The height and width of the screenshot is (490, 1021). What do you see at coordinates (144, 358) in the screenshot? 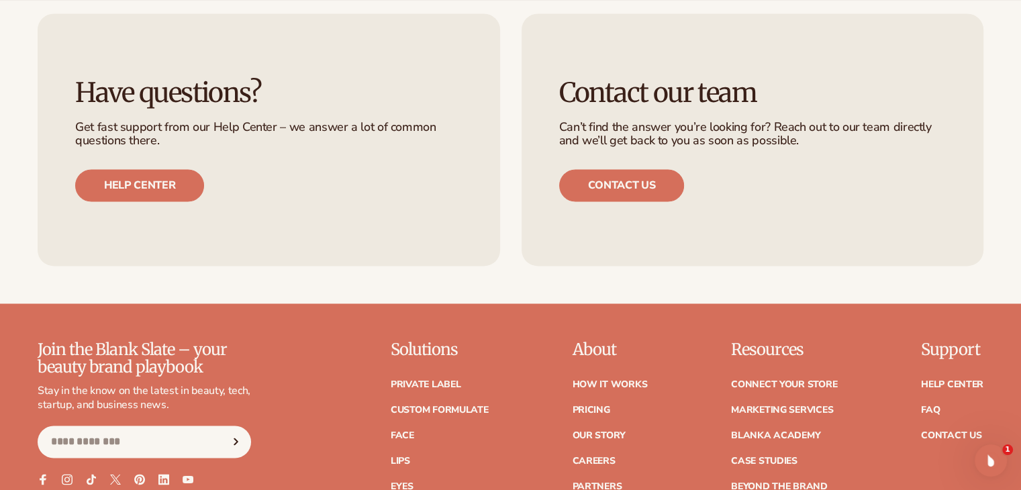
I see `p: Join the Blank Slate – your beauty brand playbook` at bounding box center [144, 358].